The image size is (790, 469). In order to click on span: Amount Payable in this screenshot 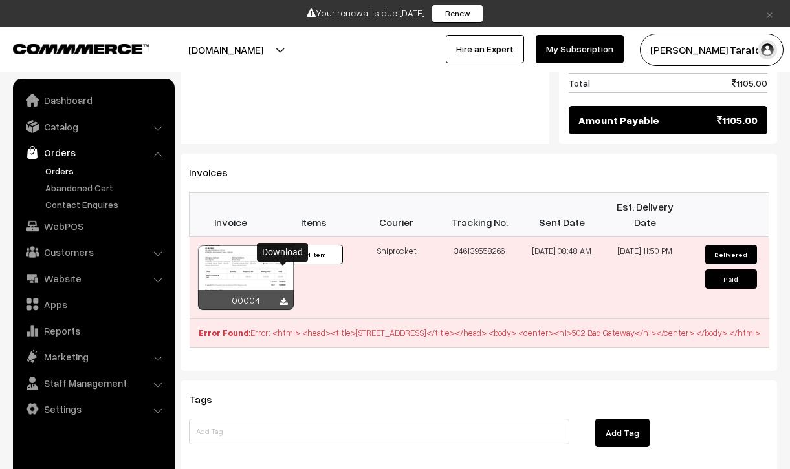, I will do `click(618, 120)`.